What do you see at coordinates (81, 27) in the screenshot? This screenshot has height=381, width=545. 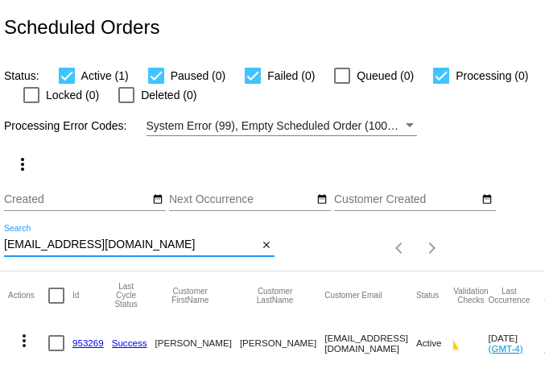 I see `h2: Scheduled Orders` at bounding box center [81, 27].